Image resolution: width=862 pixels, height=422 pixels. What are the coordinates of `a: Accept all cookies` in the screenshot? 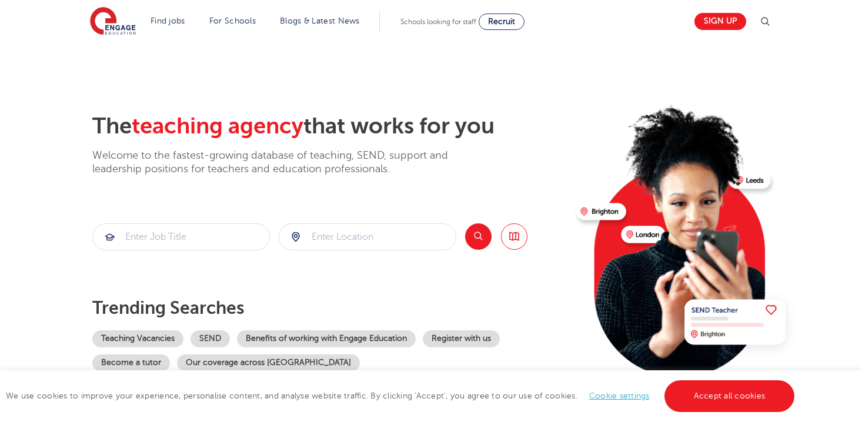 It's located at (730, 396).